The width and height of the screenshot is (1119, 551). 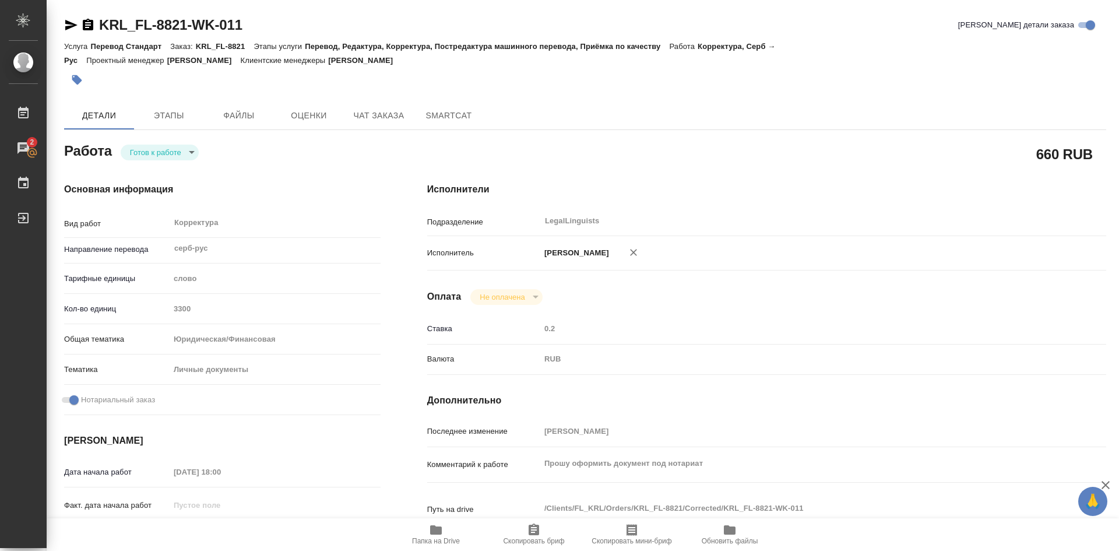 I want to click on p: Этапы услуги, so click(x=279, y=46).